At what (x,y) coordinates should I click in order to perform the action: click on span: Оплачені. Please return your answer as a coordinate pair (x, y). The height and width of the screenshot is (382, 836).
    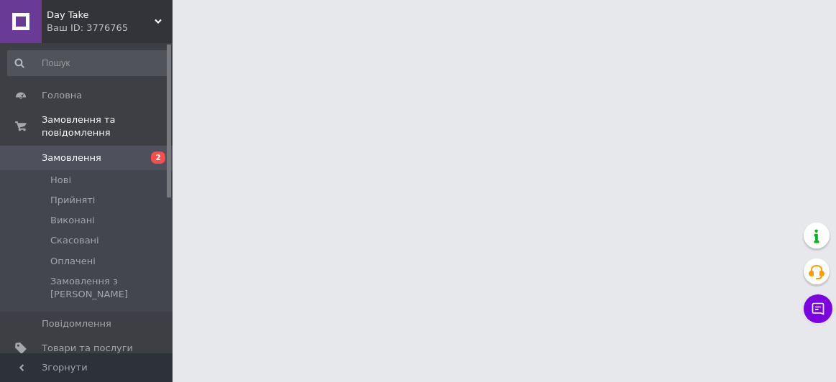
    Looking at the image, I should click on (73, 262).